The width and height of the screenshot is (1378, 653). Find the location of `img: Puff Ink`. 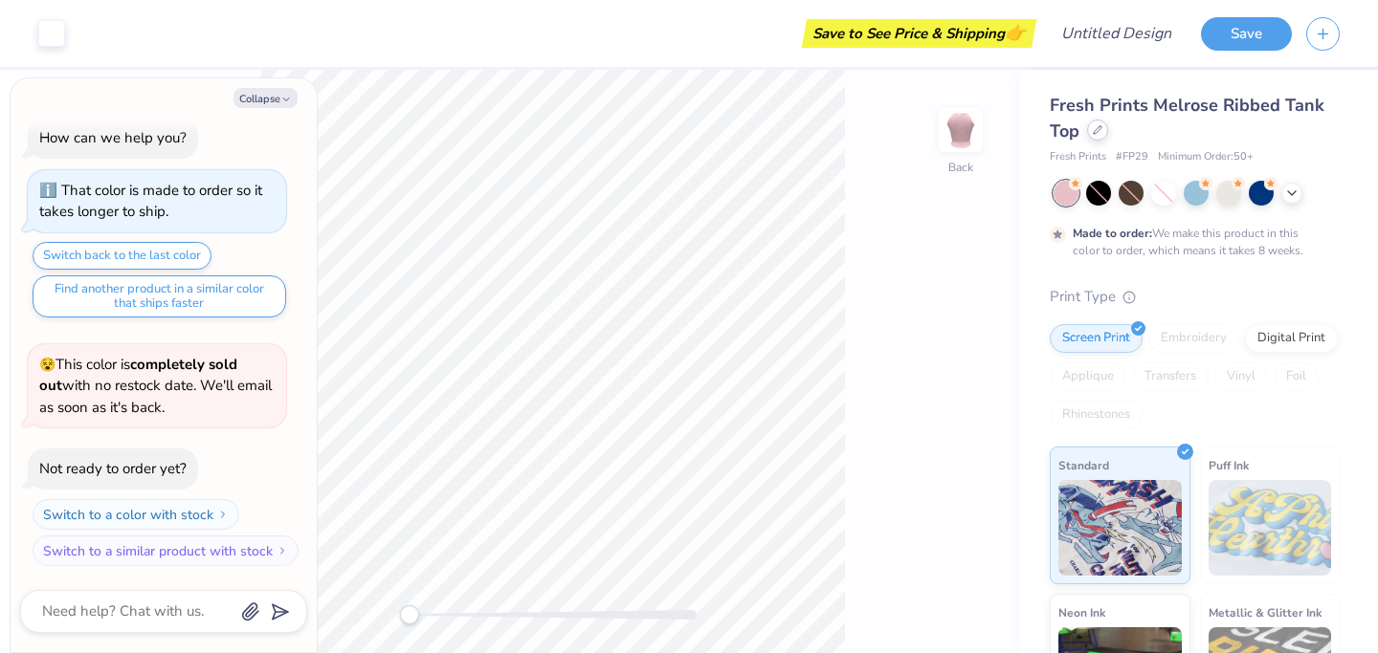

img: Puff Ink is located at coordinates (1269, 528).